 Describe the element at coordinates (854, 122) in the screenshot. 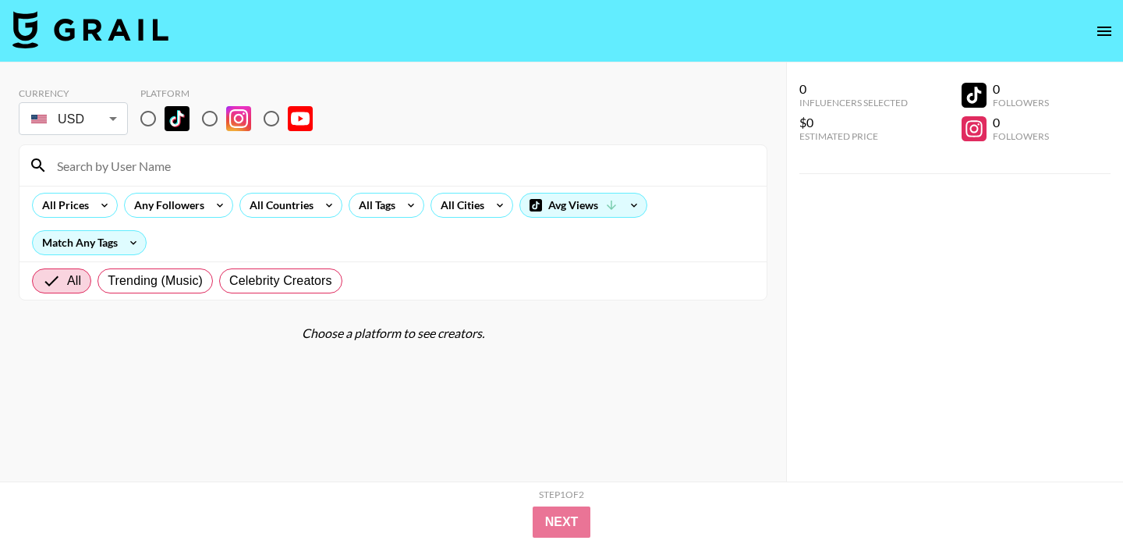

I see `div: $0` at that location.